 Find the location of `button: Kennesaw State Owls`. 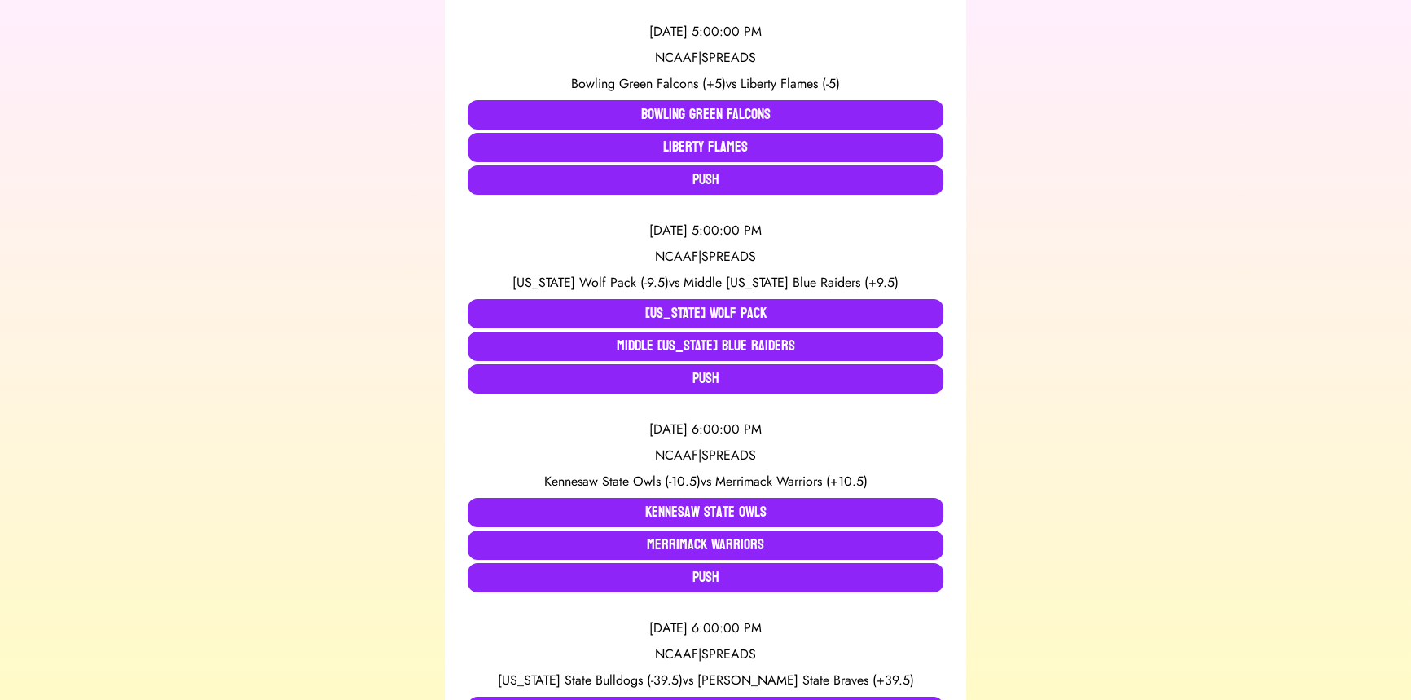

button: Kennesaw State Owls is located at coordinates (705, 512).